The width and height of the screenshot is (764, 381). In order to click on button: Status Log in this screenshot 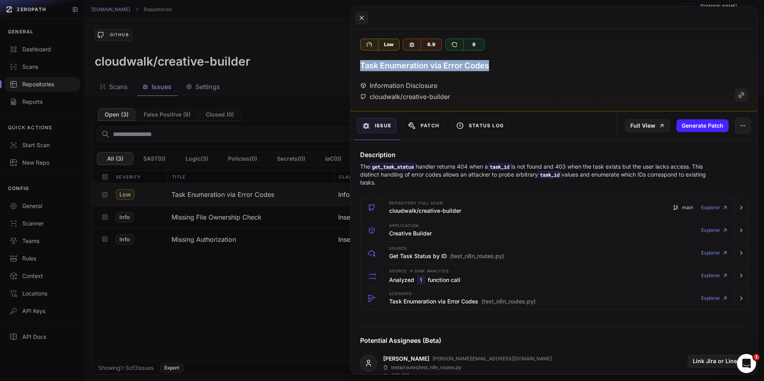, I will do `click(480, 126)`.